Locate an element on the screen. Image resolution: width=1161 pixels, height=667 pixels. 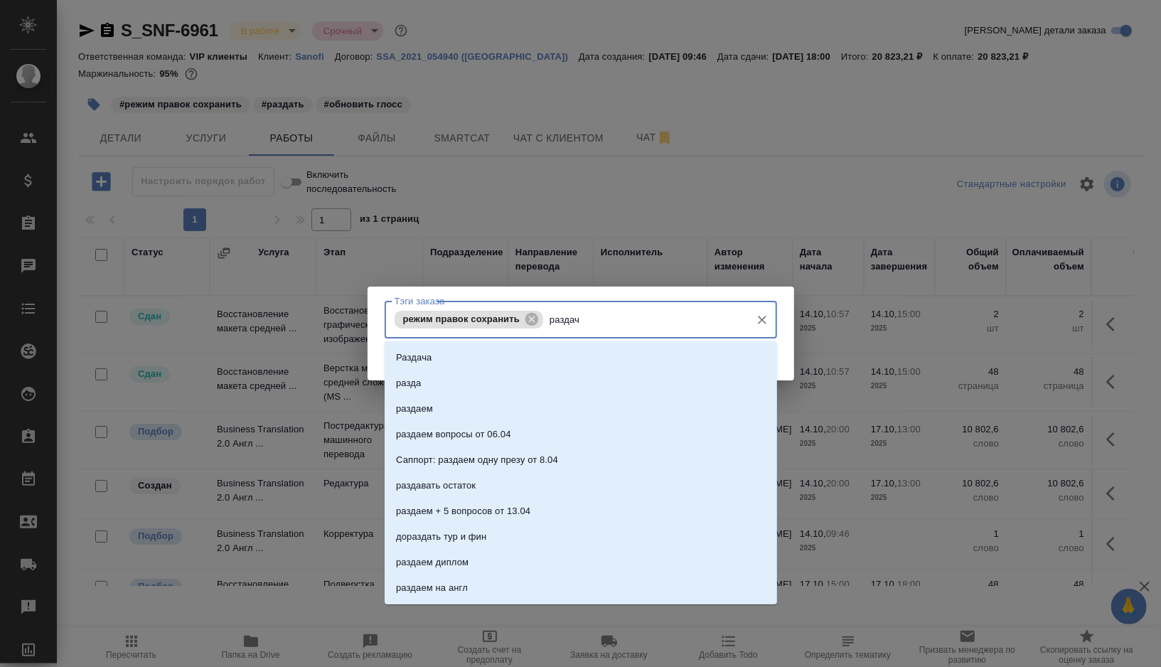
p: раздаем на англ is located at coordinates (432, 588).